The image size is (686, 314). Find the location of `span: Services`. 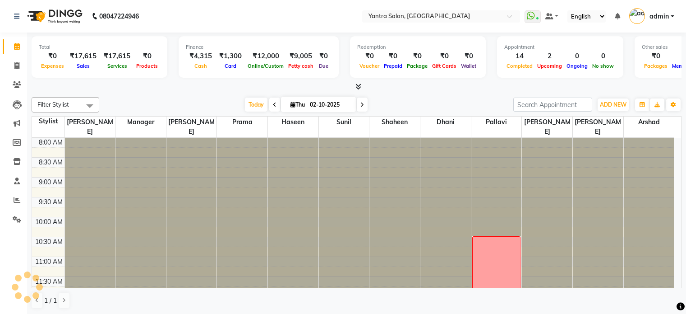

span: Services is located at coordinates (117, 66).